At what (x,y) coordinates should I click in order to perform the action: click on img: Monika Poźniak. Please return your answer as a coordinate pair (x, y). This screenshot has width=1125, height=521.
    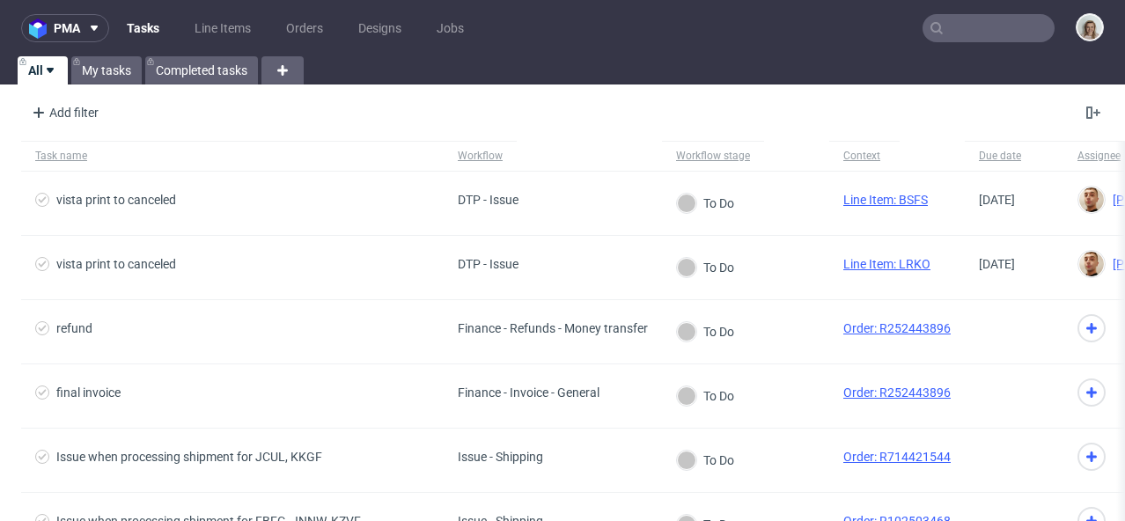
    Looking at the image, I should click on (1090, 27).